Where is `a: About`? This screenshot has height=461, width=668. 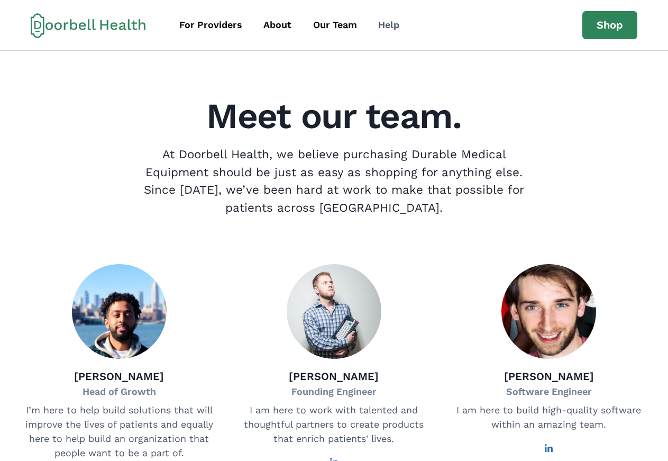 a: About is located at coordinates (277, 25).